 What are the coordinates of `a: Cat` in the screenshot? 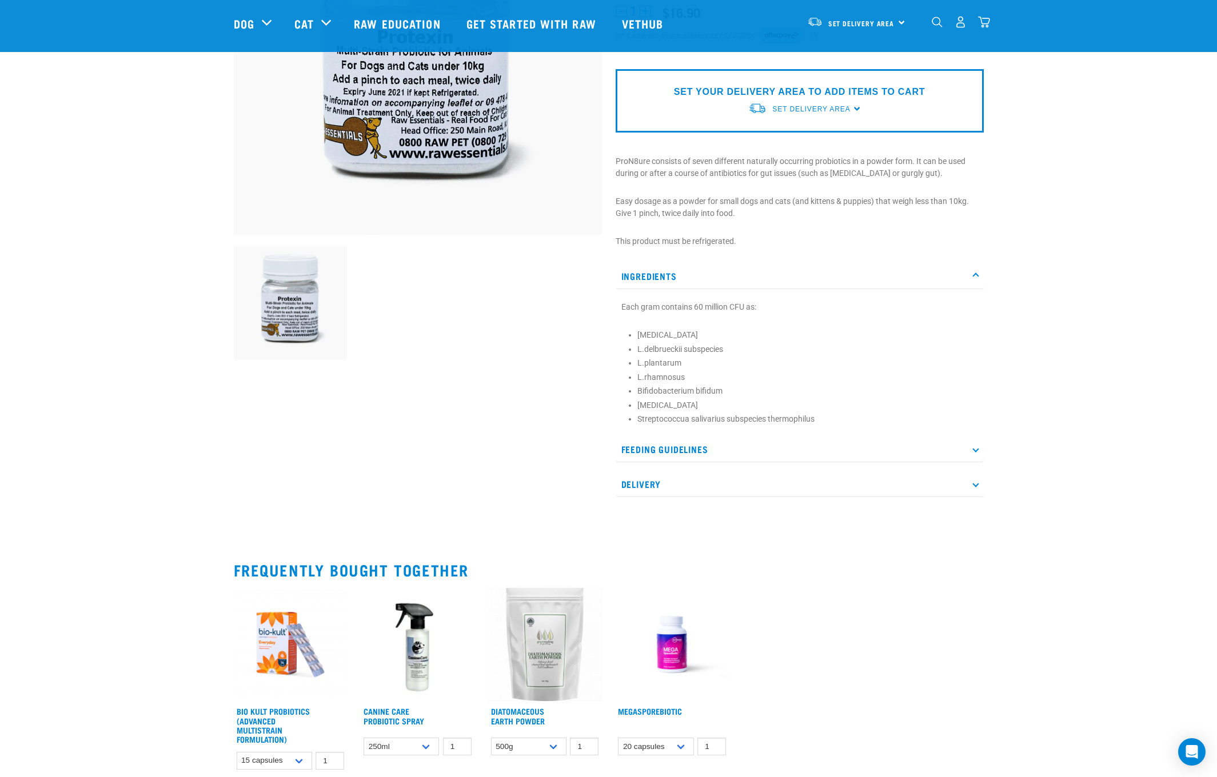 It's located at (304, 23).